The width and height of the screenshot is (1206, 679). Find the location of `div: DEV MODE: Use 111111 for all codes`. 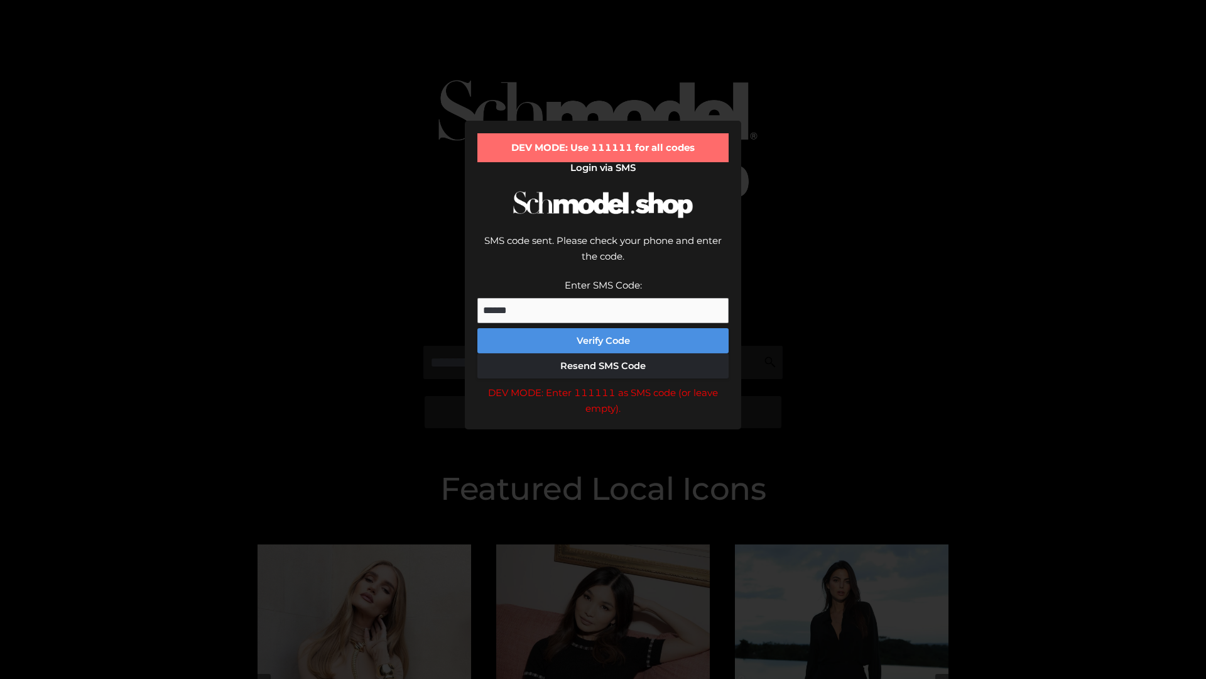

div: DEV MODE: Use 111111 for all codes is located at coordinates (603, 148).